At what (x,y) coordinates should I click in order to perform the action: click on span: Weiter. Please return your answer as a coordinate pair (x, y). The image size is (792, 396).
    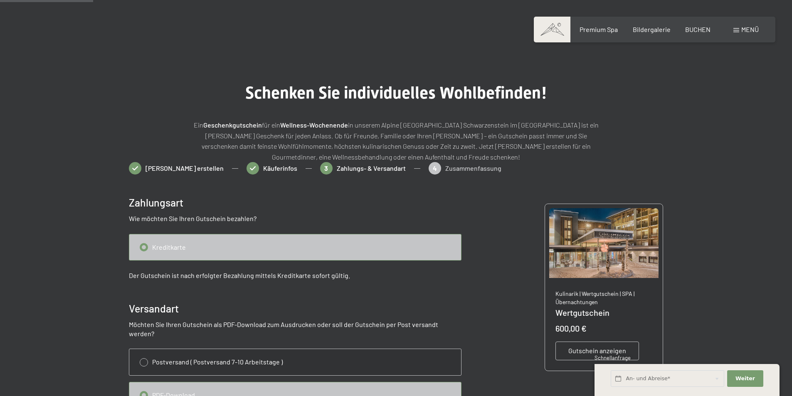
    Looking at the image, I should click on (745, 379).